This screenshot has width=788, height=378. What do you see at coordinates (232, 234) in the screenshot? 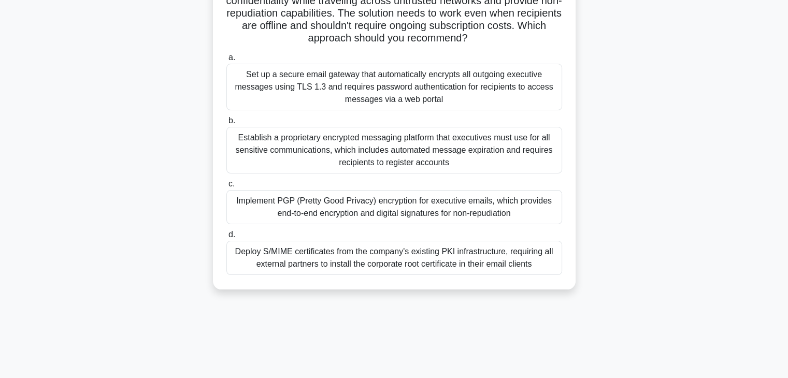
I see `span: d.` at bounding box center [232, 234].